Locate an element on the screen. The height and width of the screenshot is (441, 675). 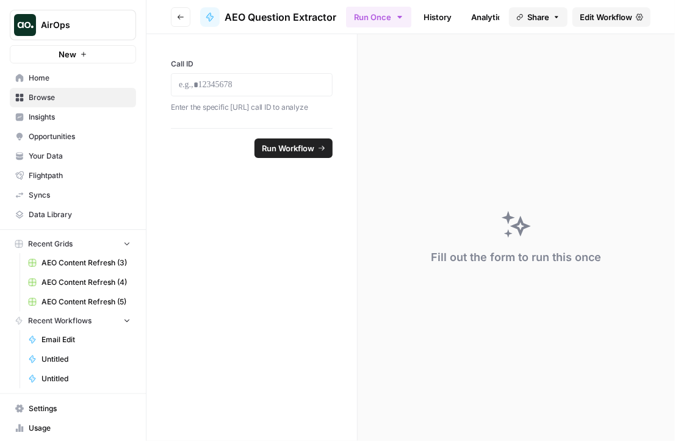
span: Home is located at coordinates (79, 78).